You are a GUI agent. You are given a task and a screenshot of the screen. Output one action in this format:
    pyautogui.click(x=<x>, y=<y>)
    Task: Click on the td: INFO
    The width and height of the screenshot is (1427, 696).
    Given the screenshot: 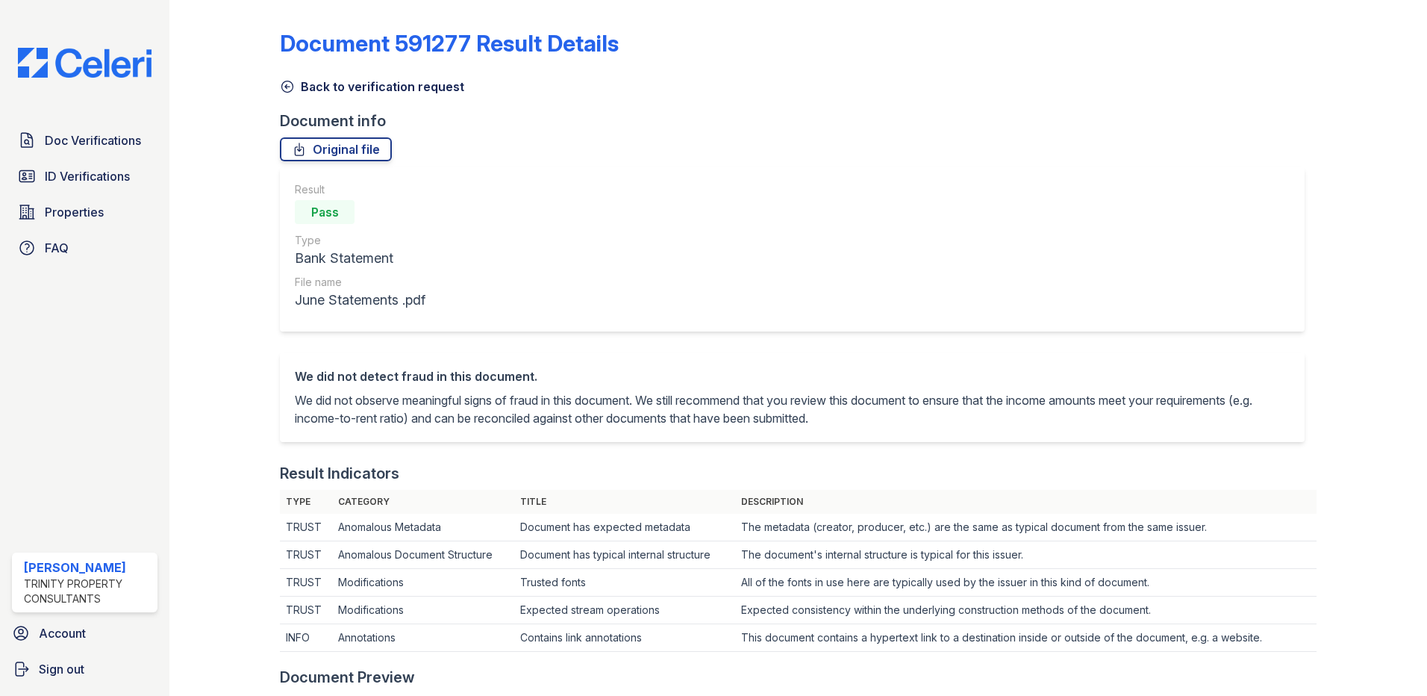 What is the action you would take?
    pyautogui.click(x=306, y=638)
    